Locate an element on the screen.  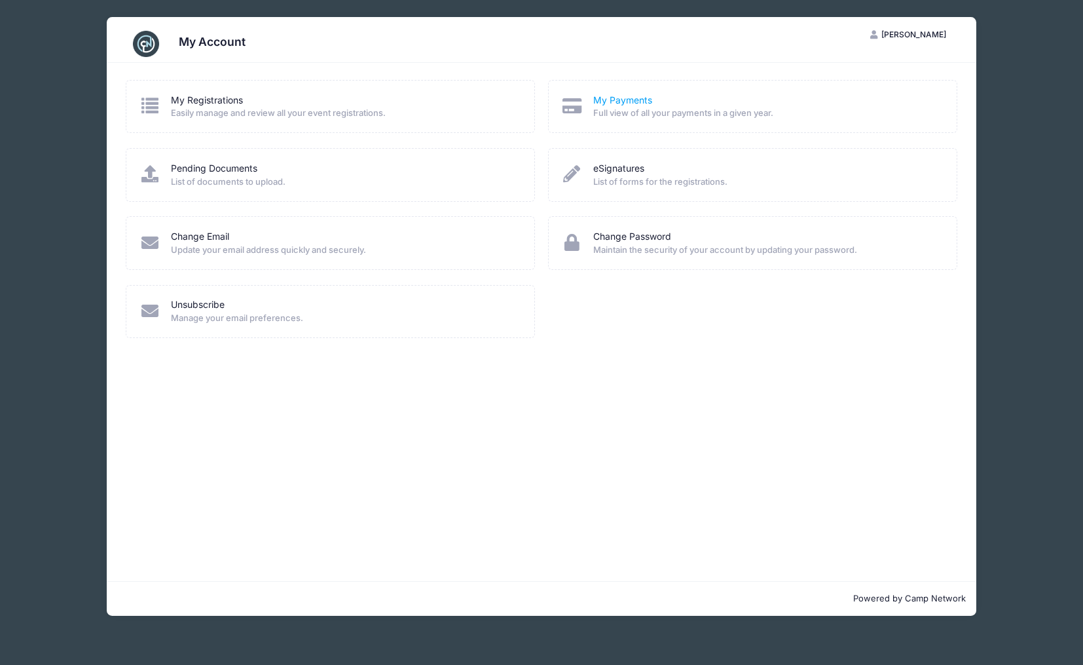
h3: My Account is located at coordinates (212, 41).